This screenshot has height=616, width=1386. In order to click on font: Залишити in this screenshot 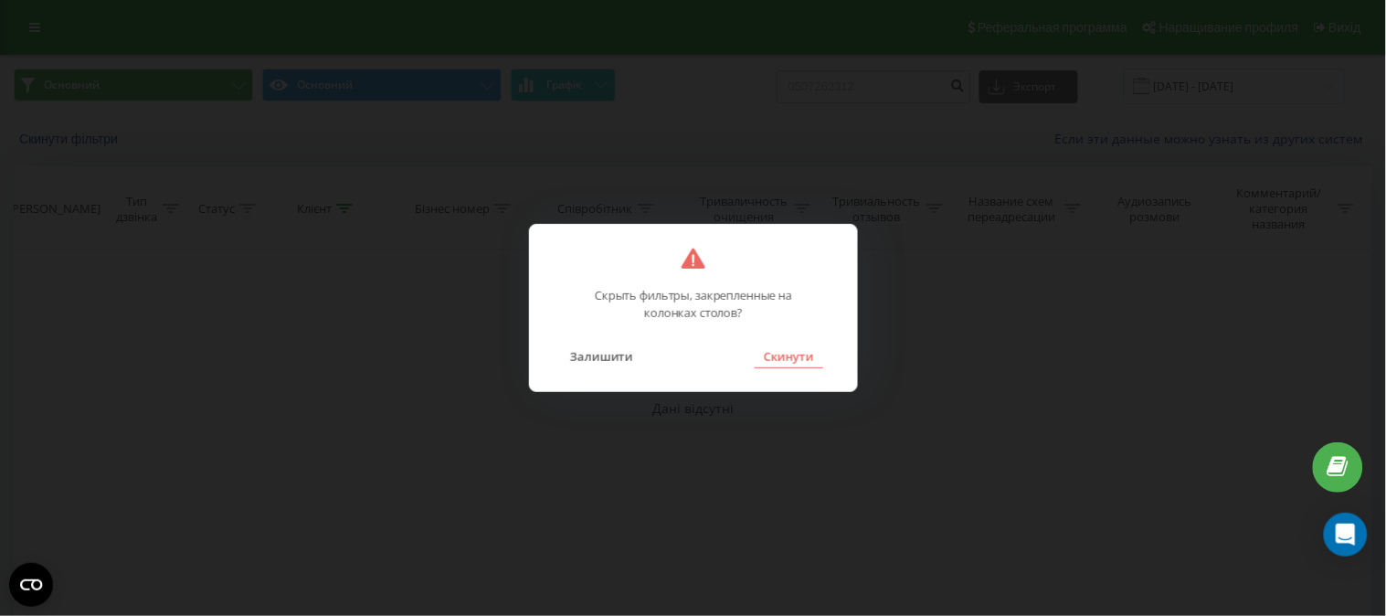, I will do `click(601, 356)`.